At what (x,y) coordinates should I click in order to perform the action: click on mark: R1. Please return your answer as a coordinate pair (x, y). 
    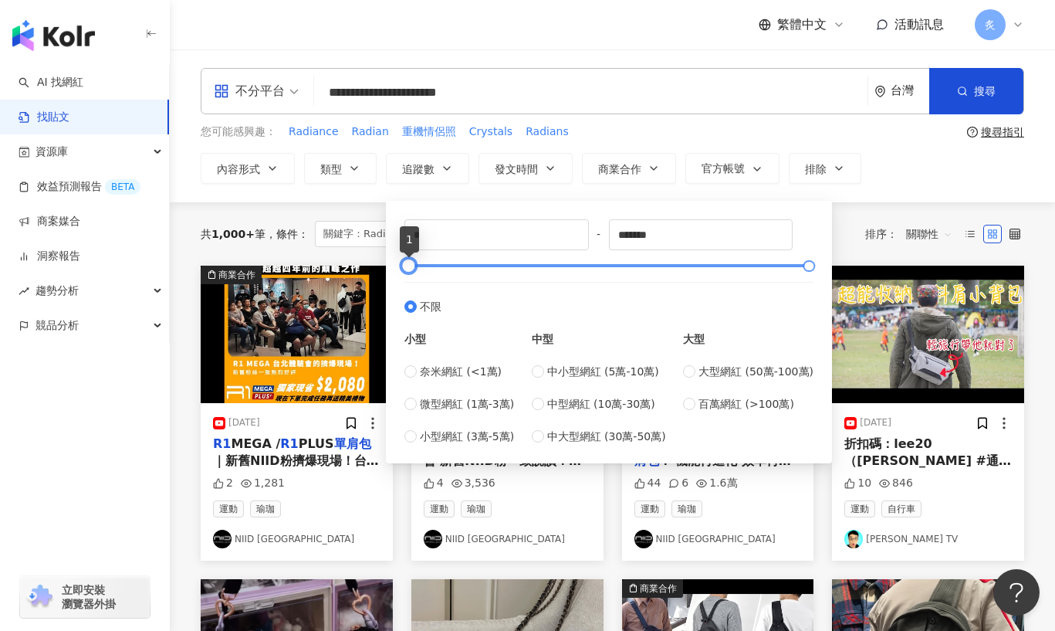
    Looking at the image, I should click on (222, 443).